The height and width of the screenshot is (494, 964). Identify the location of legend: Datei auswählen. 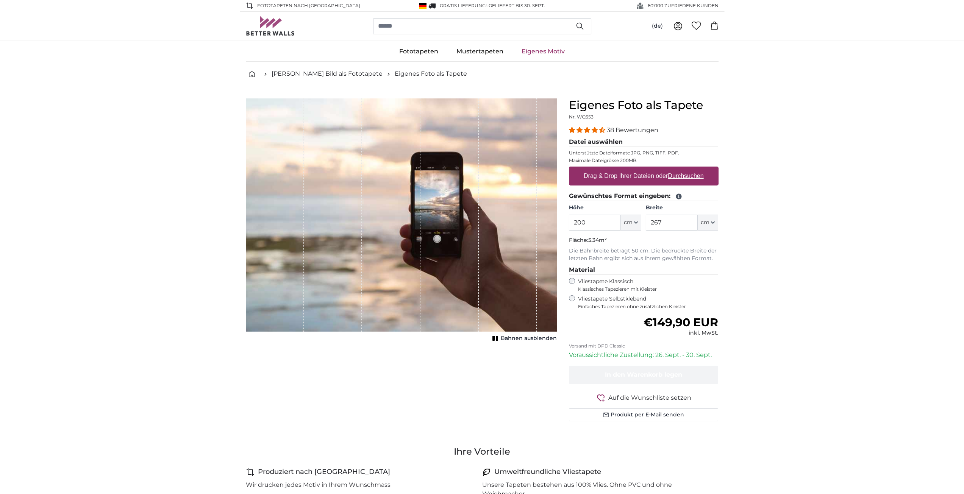
(644, 142).